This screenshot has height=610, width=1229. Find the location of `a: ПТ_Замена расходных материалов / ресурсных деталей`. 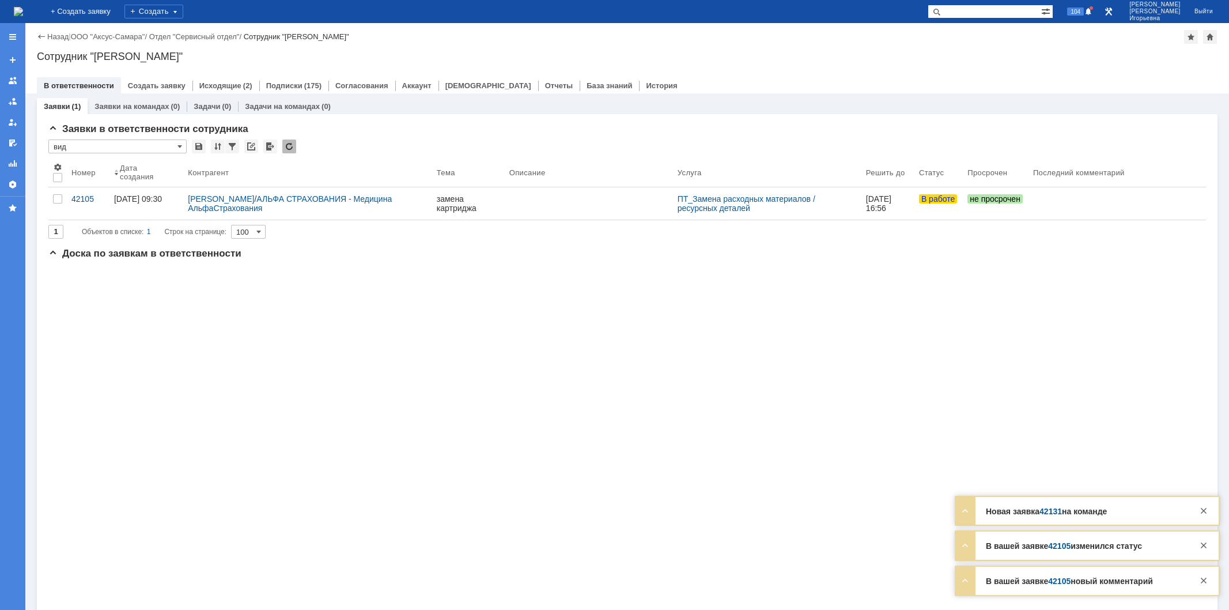

a: ПТ_Замена расходных материалов / ресурсных деталей is located at coordinates (748, 203).